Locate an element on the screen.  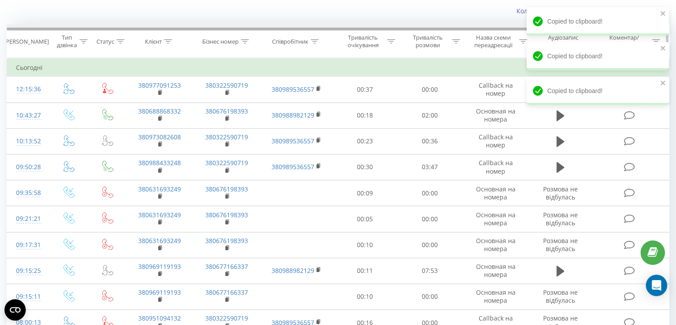
div: 10:43:27 is located at coordinates (28, 115).